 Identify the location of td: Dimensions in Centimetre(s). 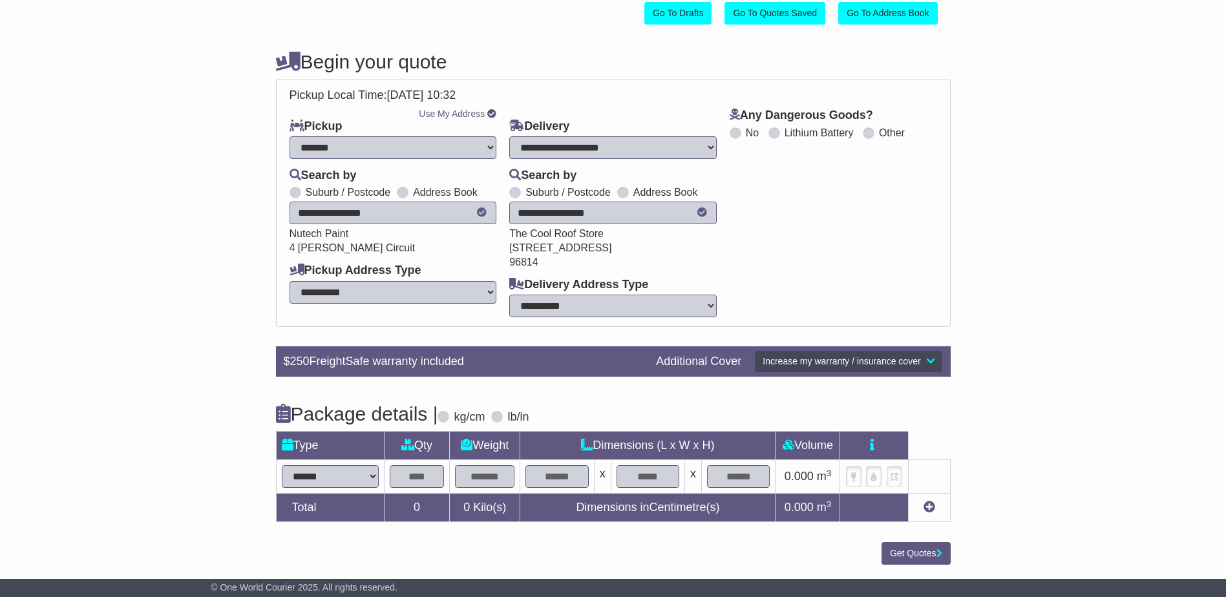
(647, 508).